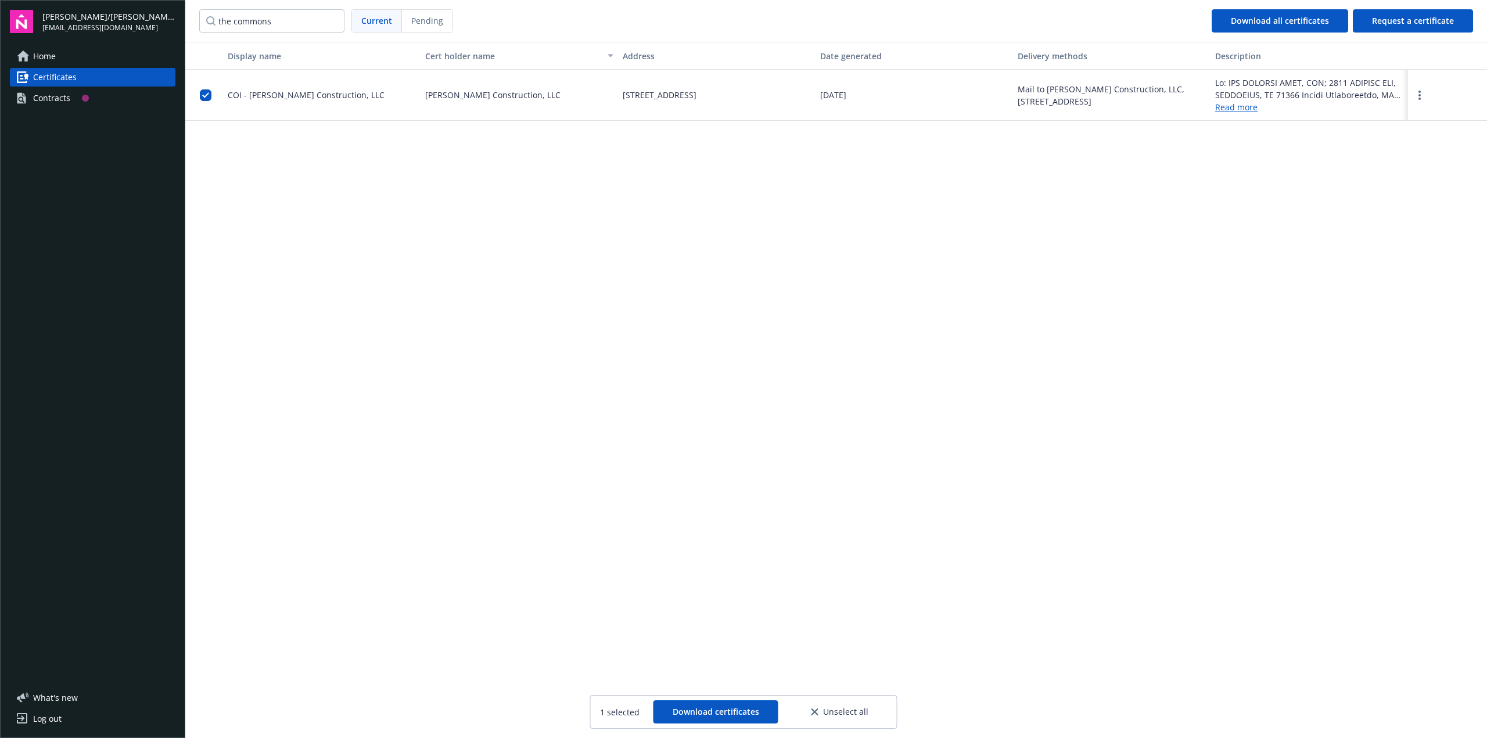 The image size is (1487, 738). Describe the element at coordinates (52, 98) in the screenshot. I see `div: Contracts` at that location.